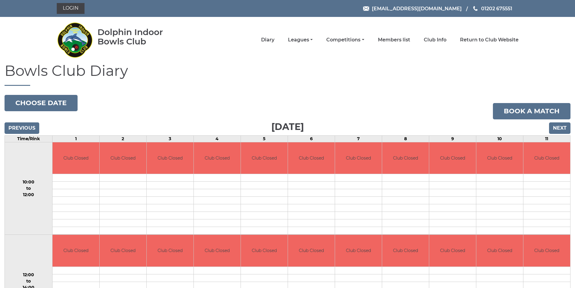  I want to click on td: 9, so click(452, 139).